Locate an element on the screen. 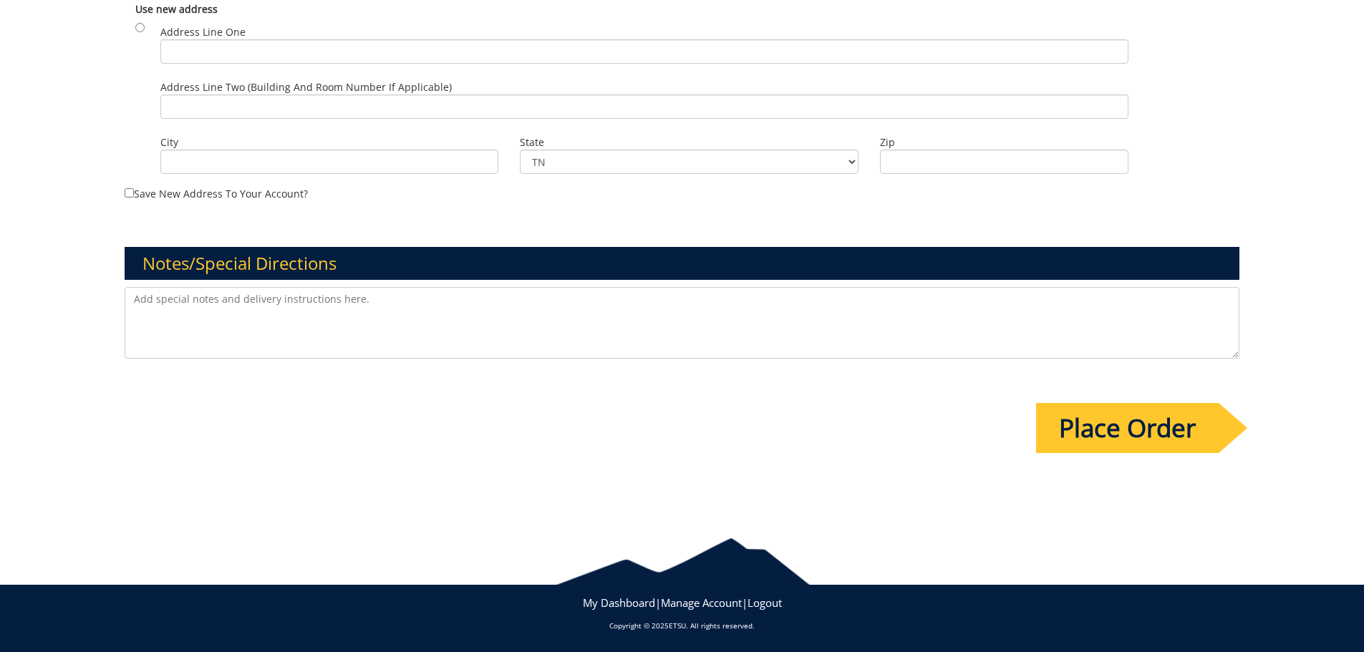 The image size is (1364, 652). input: Save new address to your account? is located at coordinates (129, 193).